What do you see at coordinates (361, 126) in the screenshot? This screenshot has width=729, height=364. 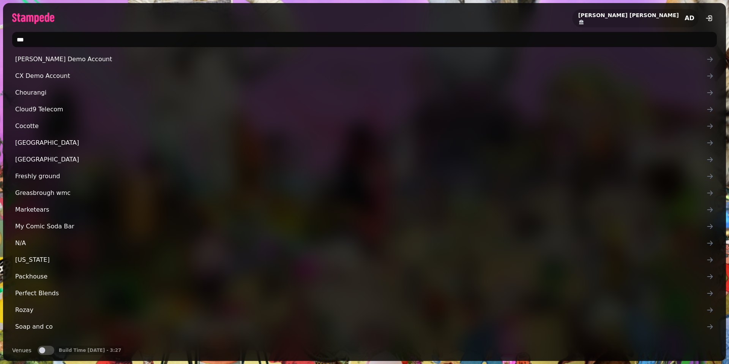 I see `span: Cocotte` at bounding box center [361, 126].